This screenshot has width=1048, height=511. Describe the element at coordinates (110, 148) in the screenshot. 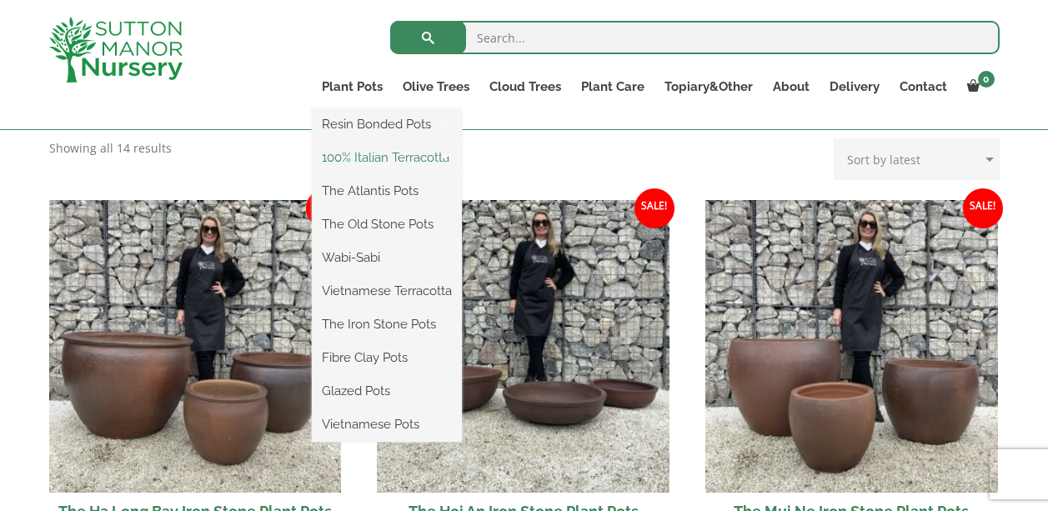

I see `p: Showing all 14 results` at that location.